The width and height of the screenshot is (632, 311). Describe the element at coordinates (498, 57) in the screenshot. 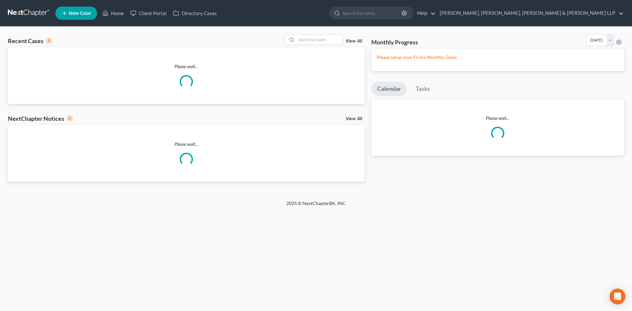

I see `p: Please setup your Firm's Monthly Goals` at that location.